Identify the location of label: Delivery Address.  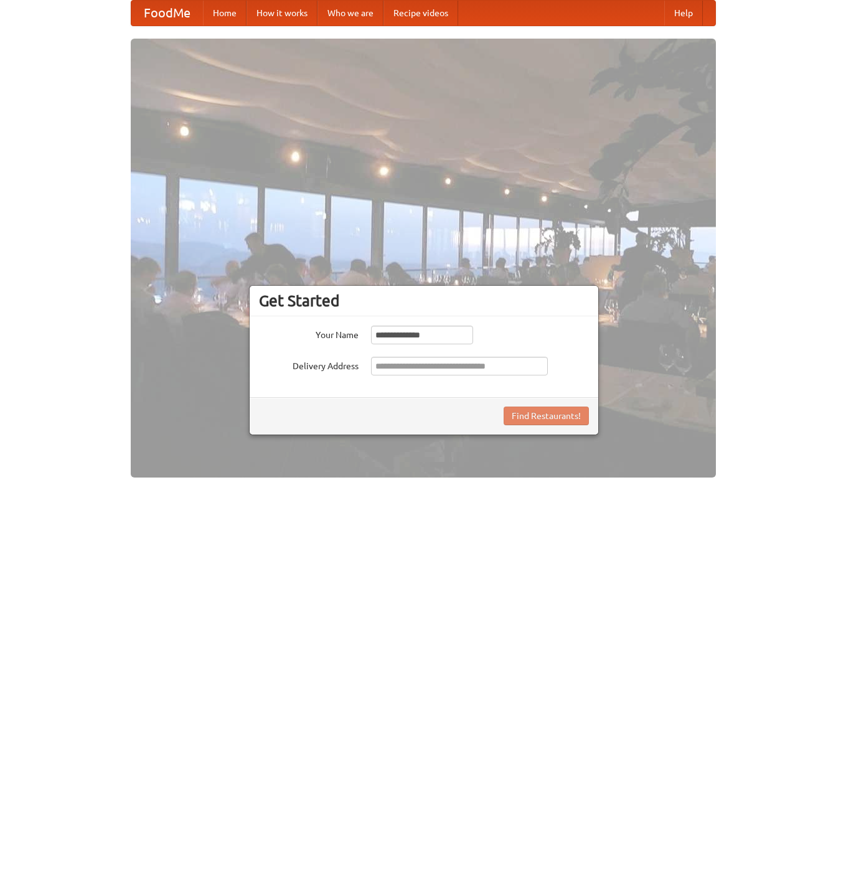
(309, 364).